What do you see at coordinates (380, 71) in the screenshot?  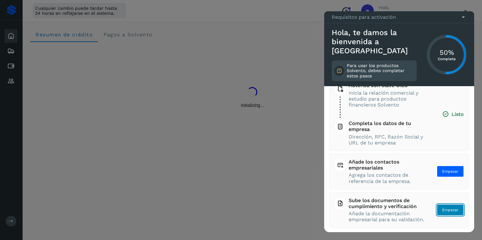 I see `p: Para usar los productos Solvento, debes completar estos pasos` at bounding box center [380, 71].